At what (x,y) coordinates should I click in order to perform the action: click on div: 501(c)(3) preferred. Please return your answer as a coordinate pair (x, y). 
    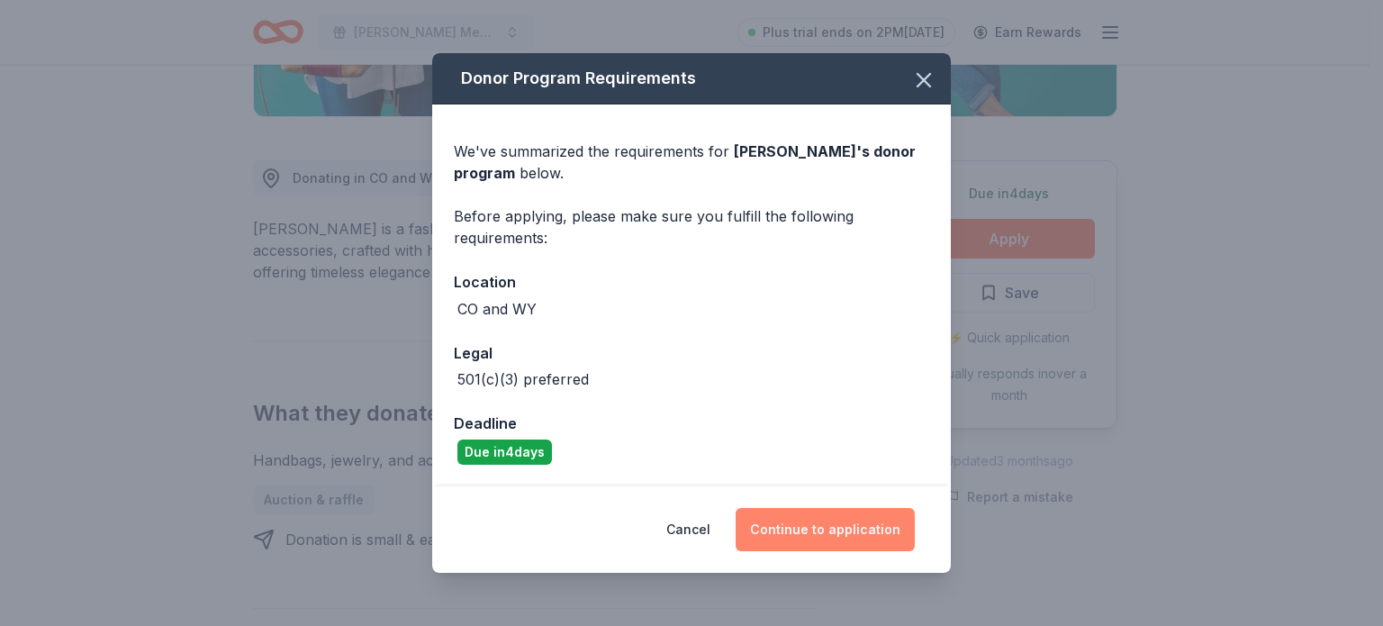
    Looking at the image, I should click on (523, 379).